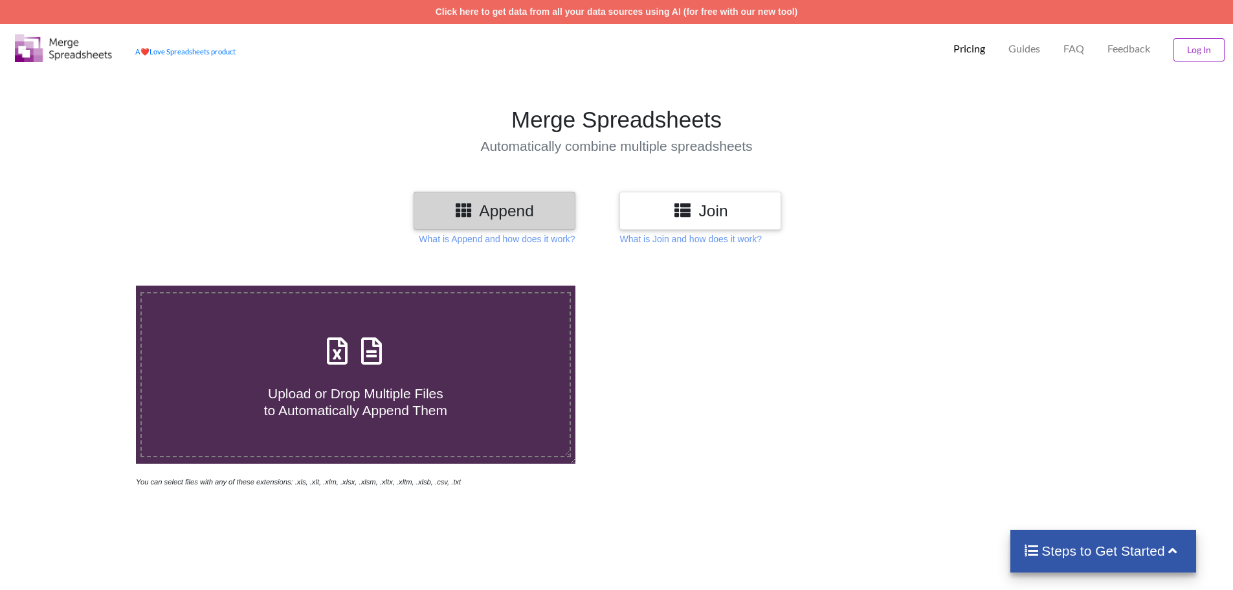 The width and height of the screenshot is (1233, 590). What do you see at coordinates (494, 210) in the screenshot?
I see `h3: Append` at bounding box center [494, 210].